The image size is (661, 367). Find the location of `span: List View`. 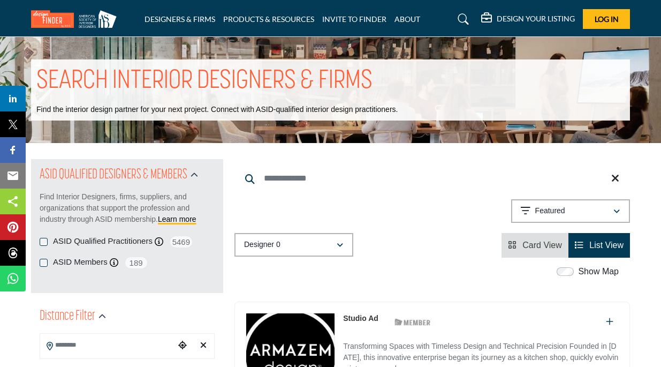

span: List View is located at coordinates (607, 245).